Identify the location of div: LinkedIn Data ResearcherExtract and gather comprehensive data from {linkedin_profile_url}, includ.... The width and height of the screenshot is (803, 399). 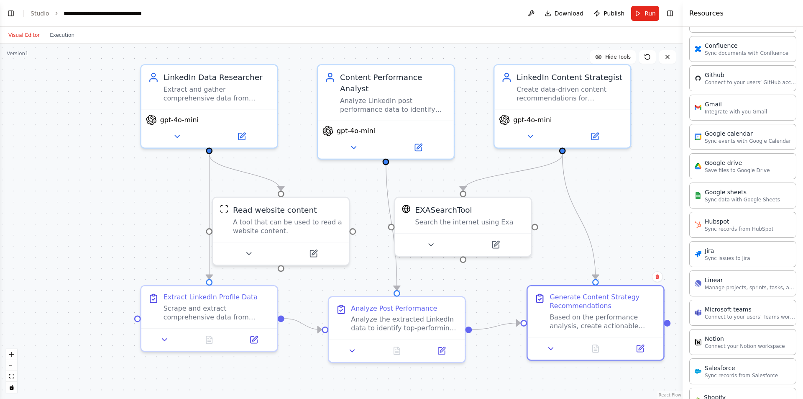
(209, 106).